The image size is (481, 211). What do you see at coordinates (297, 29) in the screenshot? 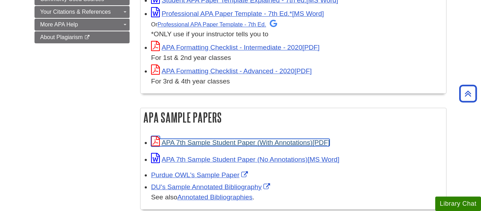
I see `div: *ONLY use if your instructor tells you to` at bounding box center [297, 29].